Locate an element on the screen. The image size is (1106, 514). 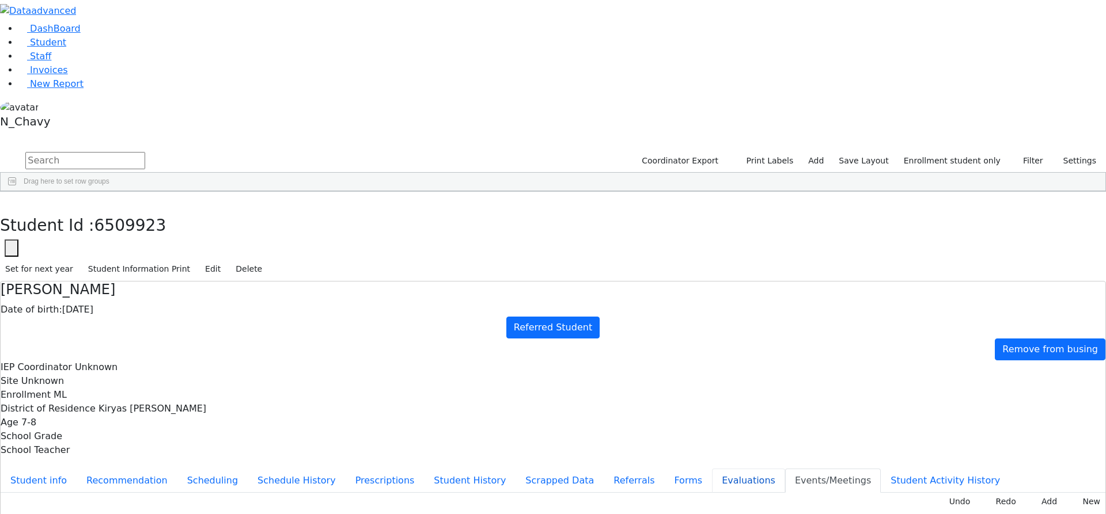
button: Coordinator Export is located at coordinates (679, 161).